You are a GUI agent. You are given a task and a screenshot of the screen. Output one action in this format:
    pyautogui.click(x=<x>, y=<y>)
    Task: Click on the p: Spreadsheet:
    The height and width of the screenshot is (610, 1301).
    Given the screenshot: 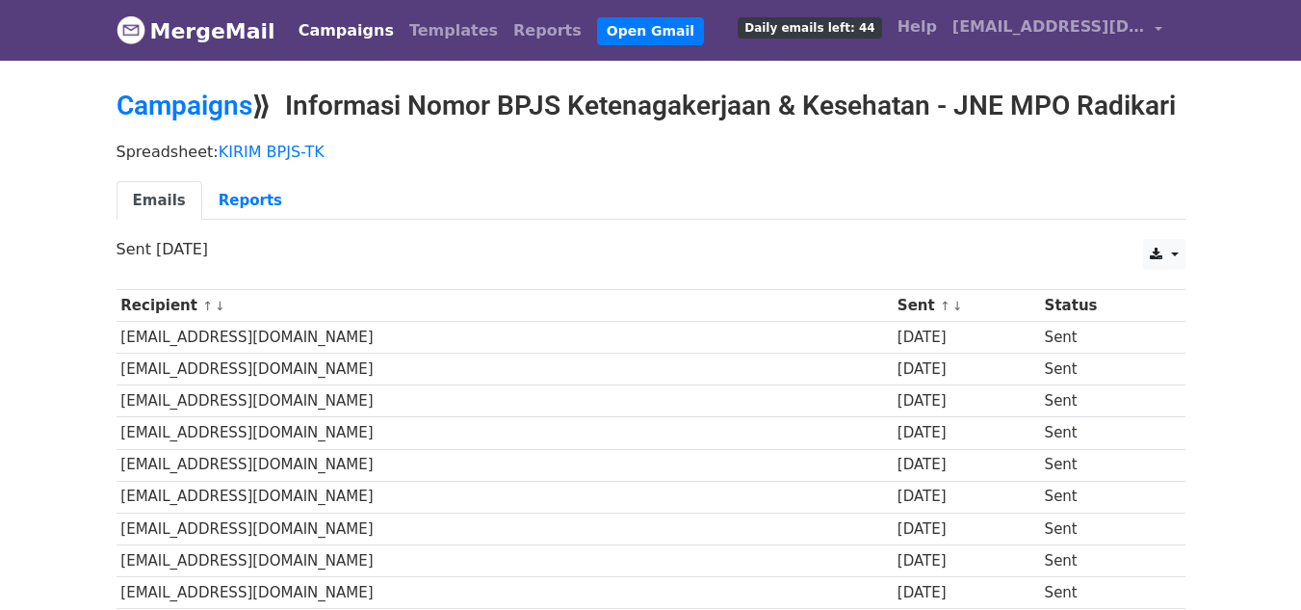 What is the action you would take?
    pyautogui.click(x=651, y=151)
    